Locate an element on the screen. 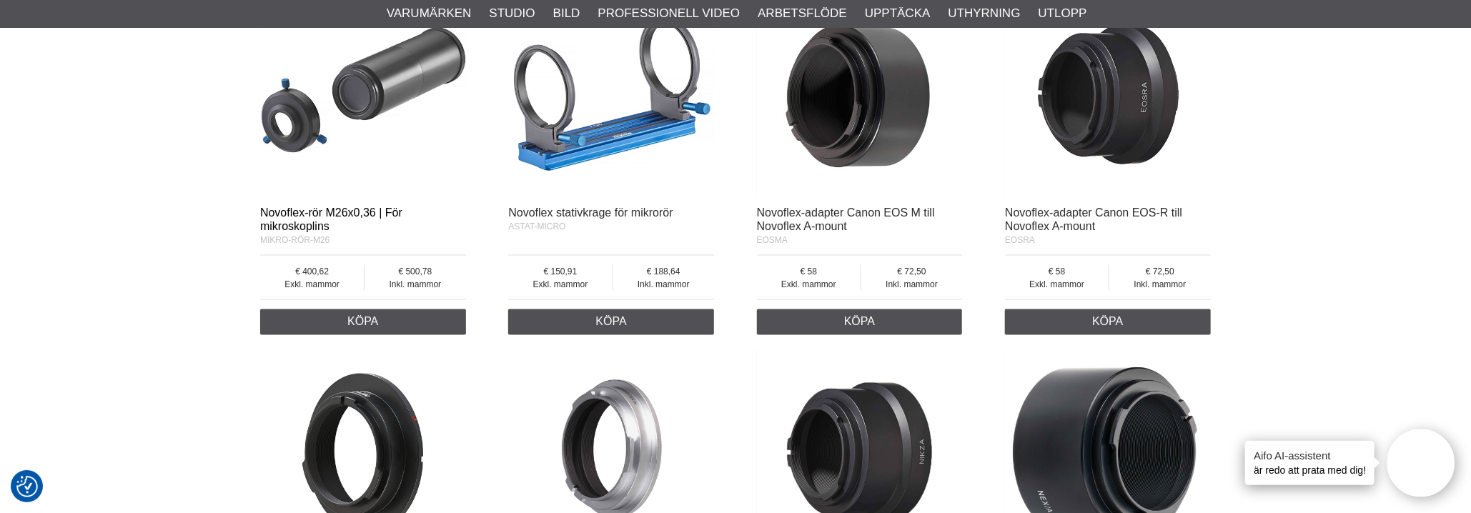 The height and width of the screenshot is (513, 1471). font: Studio is located at coordinates (512, 13).